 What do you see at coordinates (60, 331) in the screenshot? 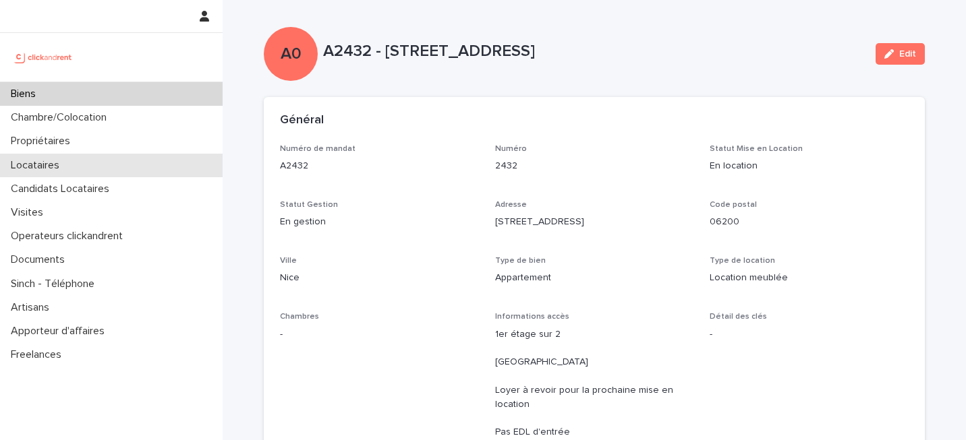
I see `p: Apporteur d'affaires` at bounding box center [60, 331].